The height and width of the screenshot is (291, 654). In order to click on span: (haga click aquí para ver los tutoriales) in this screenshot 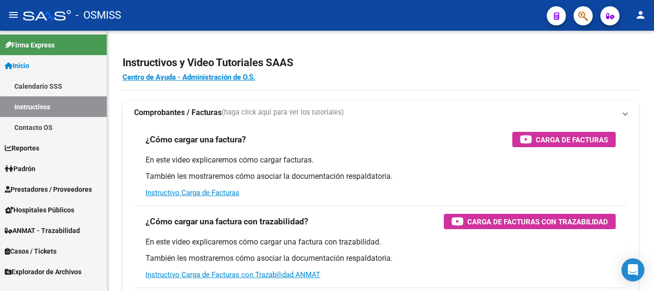, I will do `click(283, 113)`.